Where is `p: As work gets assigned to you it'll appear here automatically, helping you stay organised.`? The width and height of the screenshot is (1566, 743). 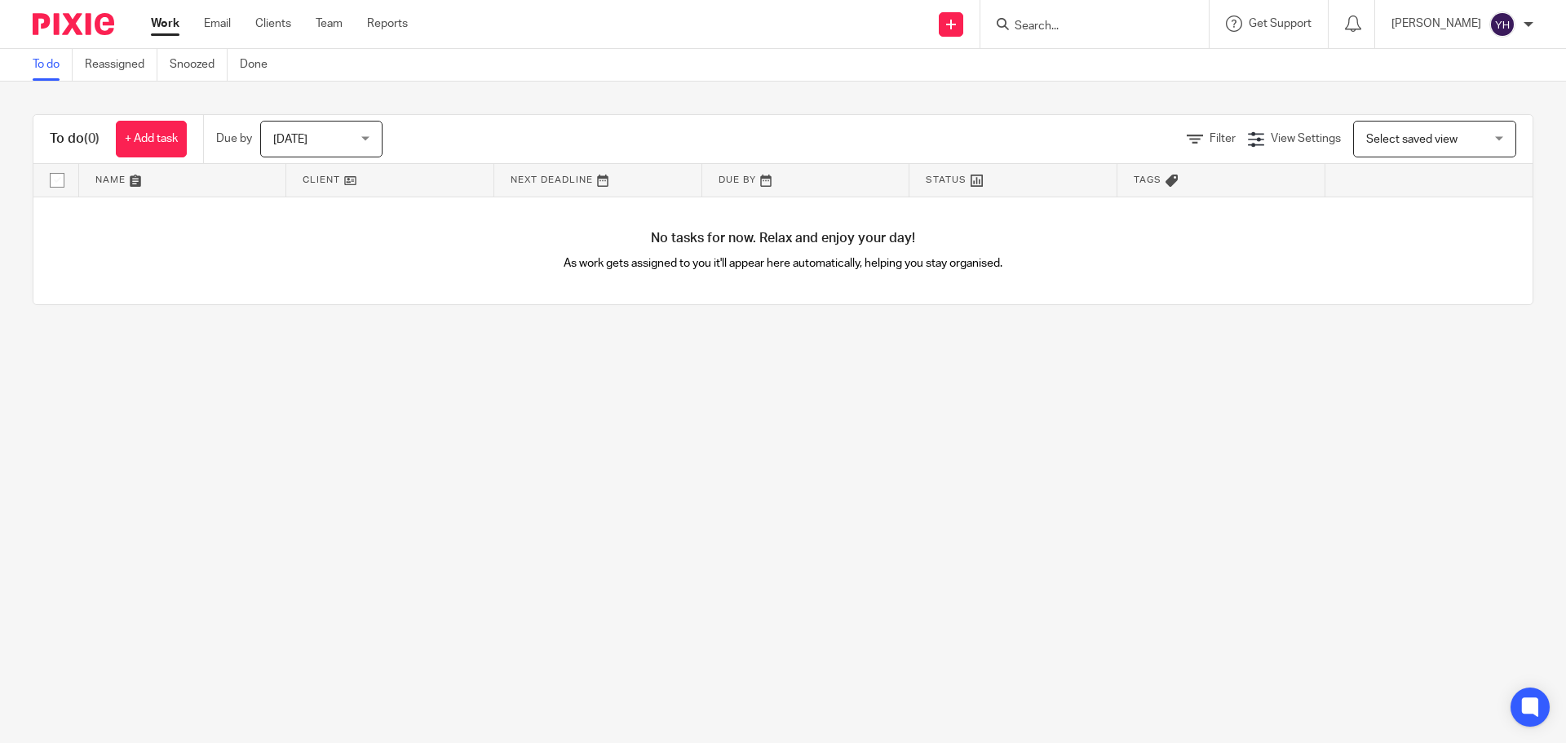 p: As work gets assigned to you it'll appear here automatically, helping you stay organised. is located at coordinates (783, 263).